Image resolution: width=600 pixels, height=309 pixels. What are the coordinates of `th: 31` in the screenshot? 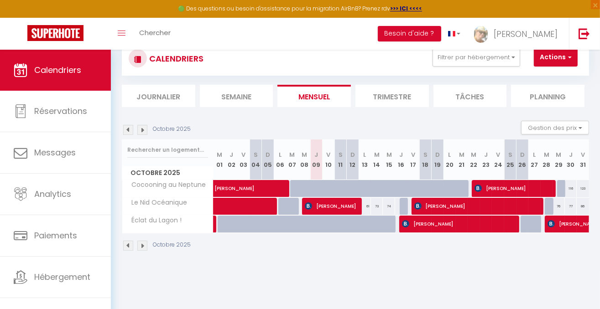 It's located at (582, 160).